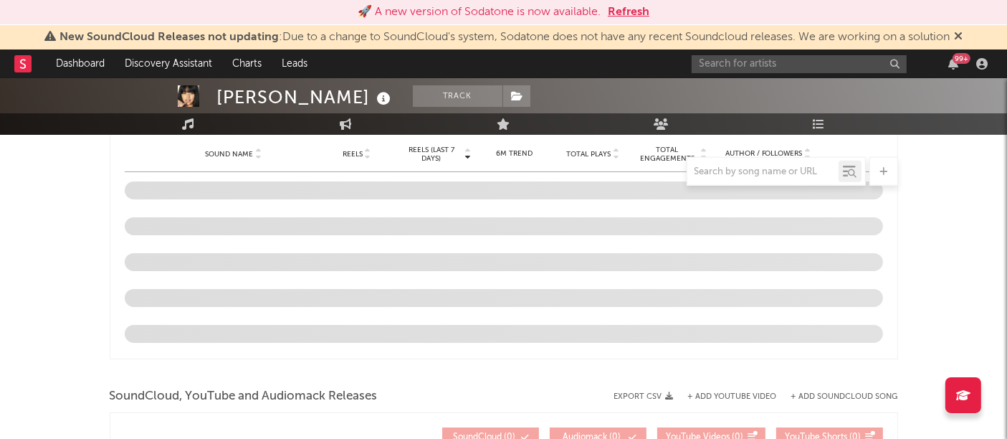 This screenshot has width=1007, height=439. Describe the element at coordinates (504, 37) in the screenshot. I see `span: : Due to a change to SoundCloud's system, Sodatone does not have any recent Soundcloud releases. ...` at that location.